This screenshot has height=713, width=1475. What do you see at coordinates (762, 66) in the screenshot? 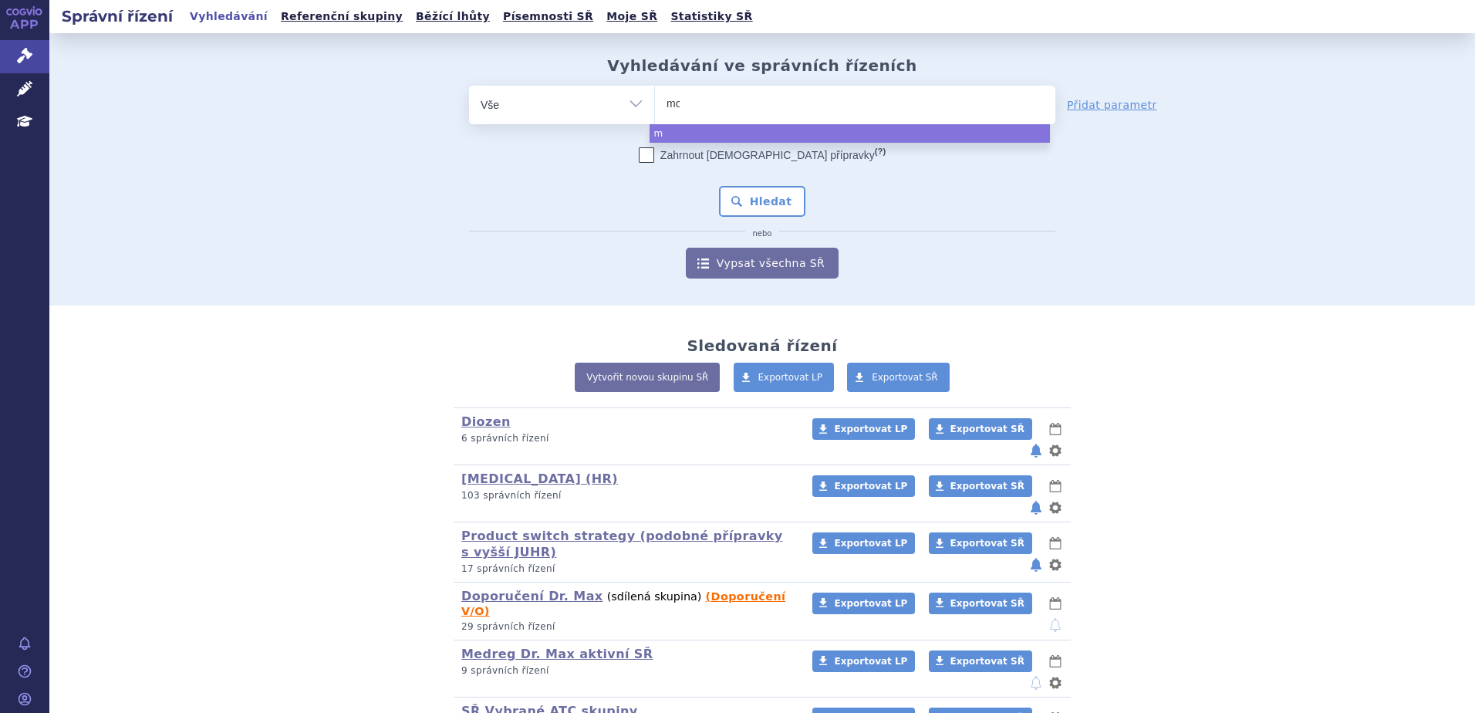
I see `h2: Vyhledávání ve správních řízeních` at bounding box center [762, 66].